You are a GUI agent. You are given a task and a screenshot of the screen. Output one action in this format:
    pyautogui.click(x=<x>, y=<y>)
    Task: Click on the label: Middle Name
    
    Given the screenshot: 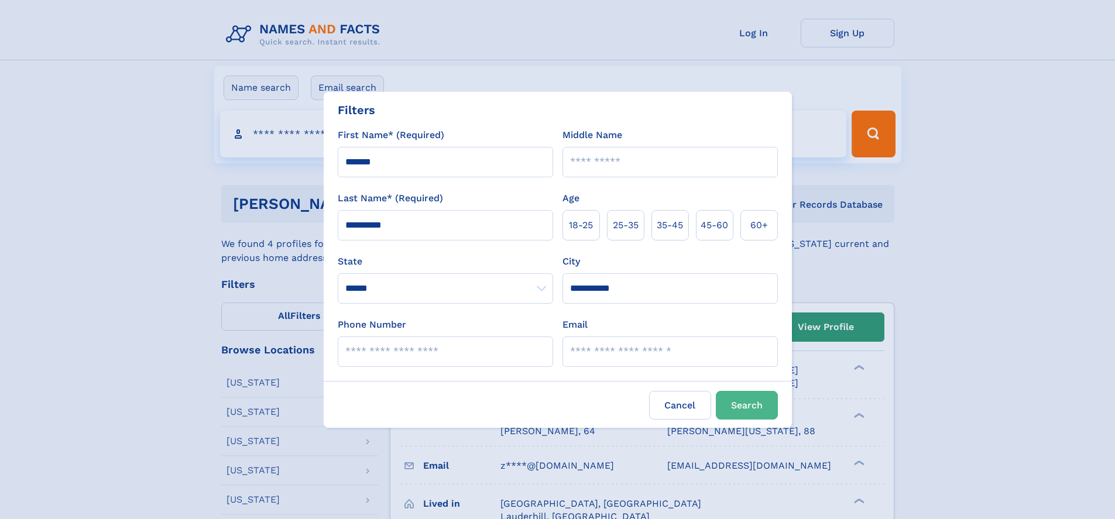 What is the action you would take?
    pyautogui.click(x=593, y=135)
    